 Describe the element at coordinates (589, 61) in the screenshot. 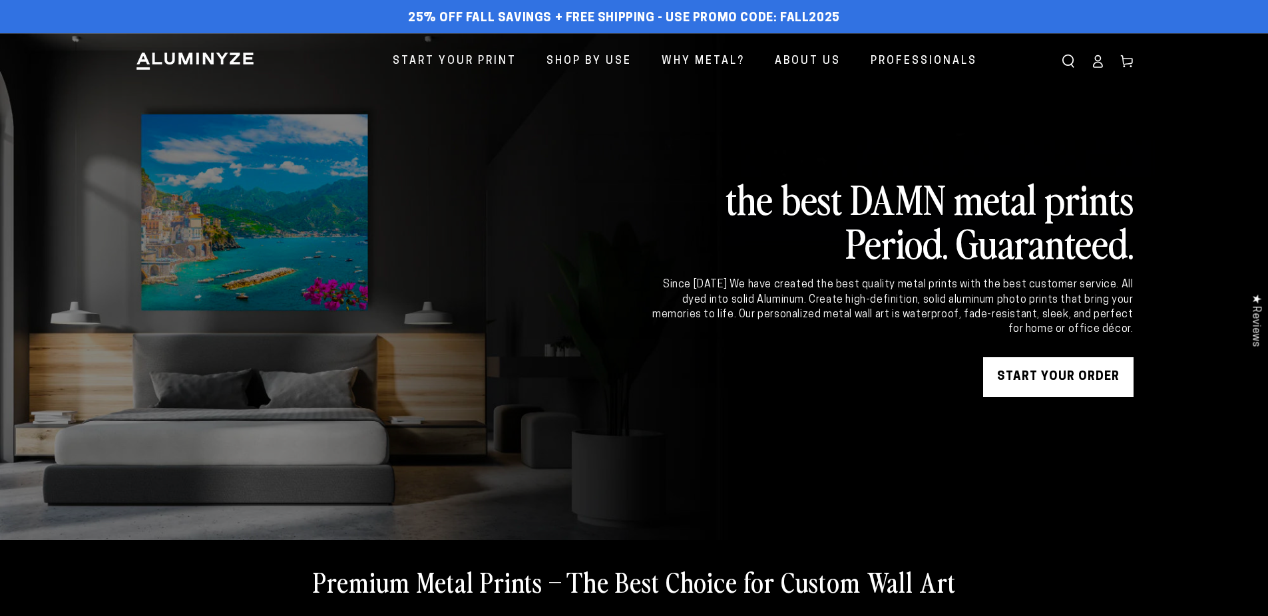

I see `span: Shop By Use` at that location.